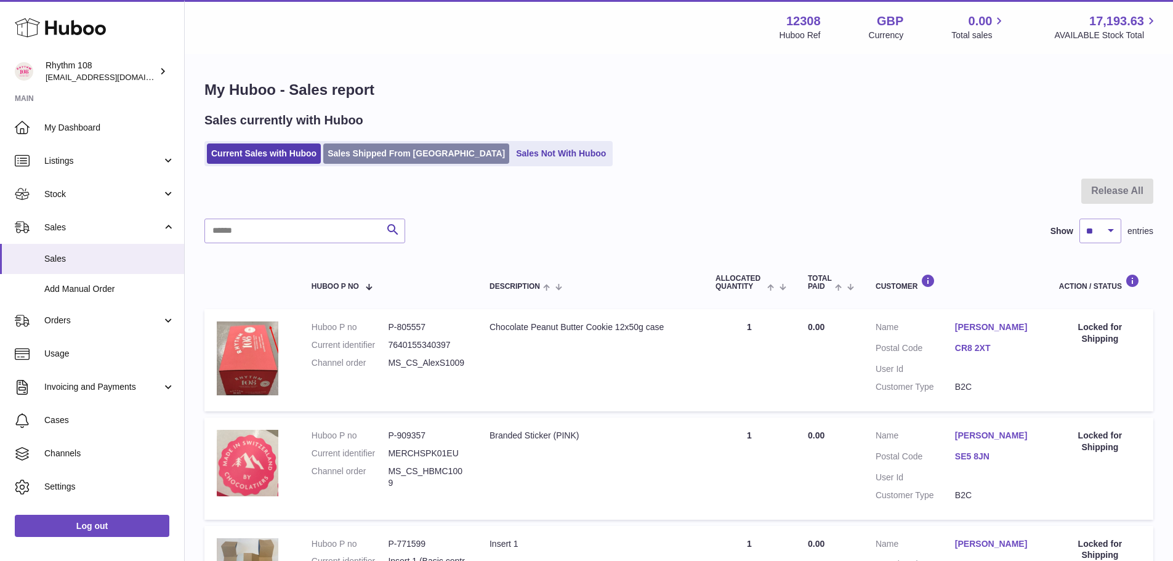  I want to click on div: Insert 1, so click(590, 544).